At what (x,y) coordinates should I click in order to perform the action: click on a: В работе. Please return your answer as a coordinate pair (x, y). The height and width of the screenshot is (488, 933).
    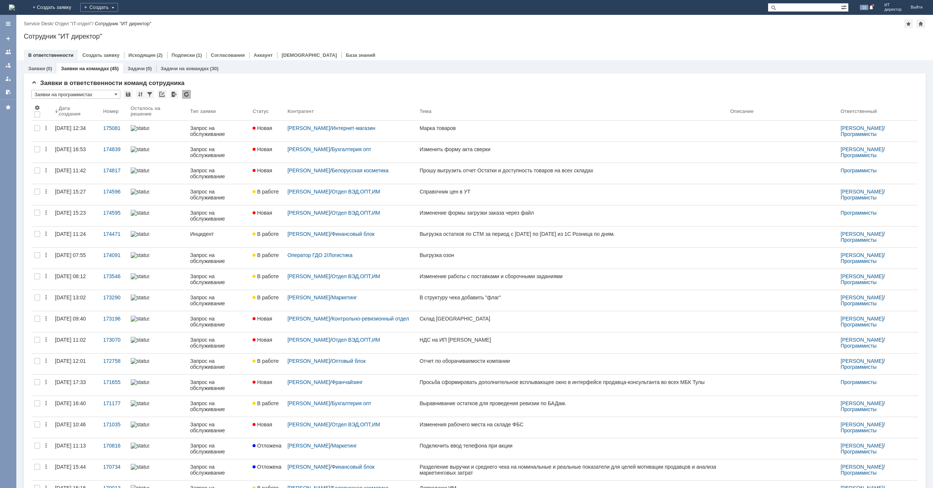
    Looking at the image, I should click on (267, 237).